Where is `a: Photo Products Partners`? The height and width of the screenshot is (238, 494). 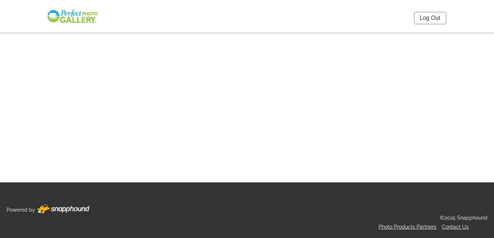 a: Photo Products Partners is located at coordinates (407, 227).